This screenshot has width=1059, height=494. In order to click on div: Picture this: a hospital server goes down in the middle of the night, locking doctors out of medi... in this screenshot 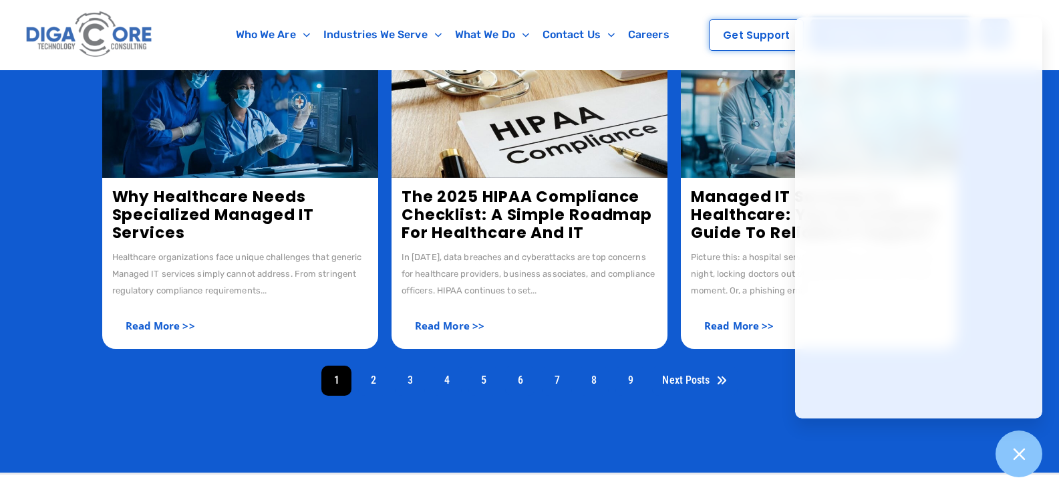, I will do `click(819, 273)`.